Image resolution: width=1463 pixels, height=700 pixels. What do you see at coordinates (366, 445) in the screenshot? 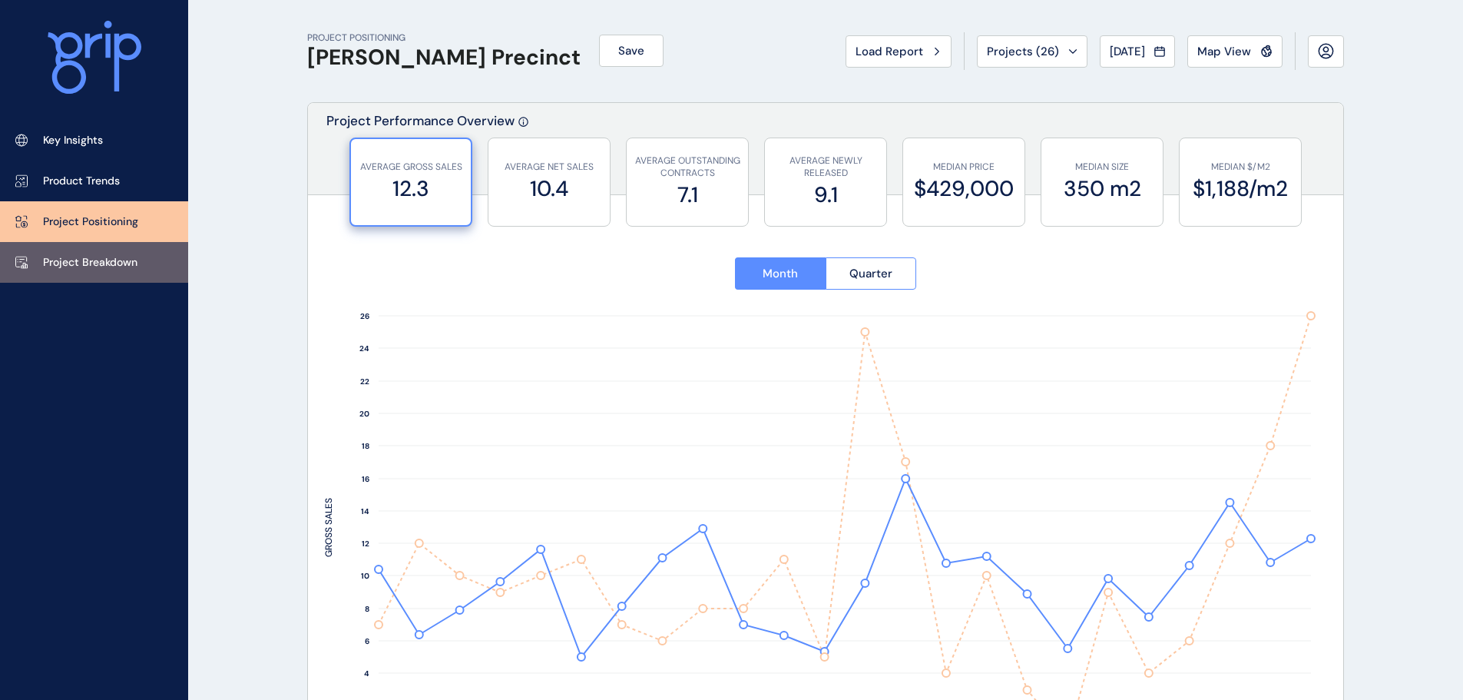
I see `text: 18` at bounding box center [366, 445].